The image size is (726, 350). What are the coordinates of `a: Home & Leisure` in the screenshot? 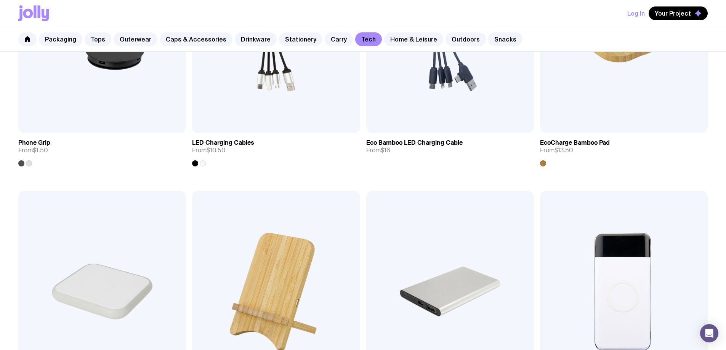 It's located at (414, 39).